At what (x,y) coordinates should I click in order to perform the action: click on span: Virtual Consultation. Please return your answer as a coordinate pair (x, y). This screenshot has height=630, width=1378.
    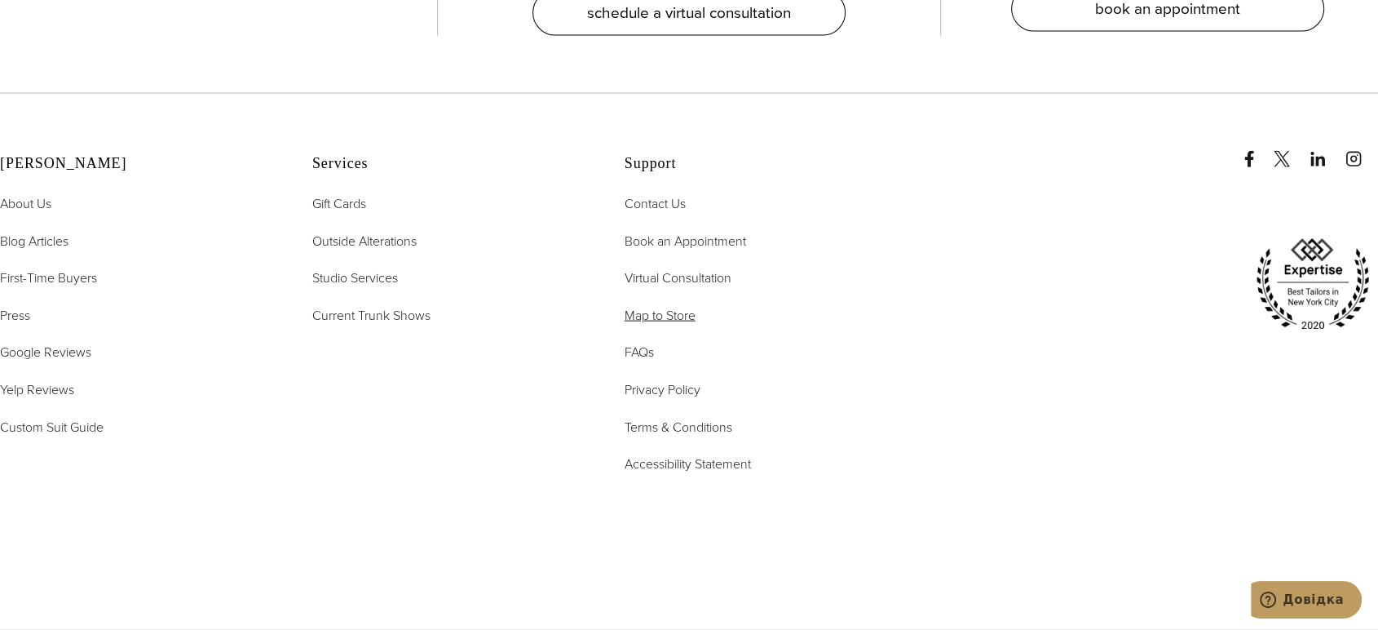
    Looking at the image, I should click on (678, 277).